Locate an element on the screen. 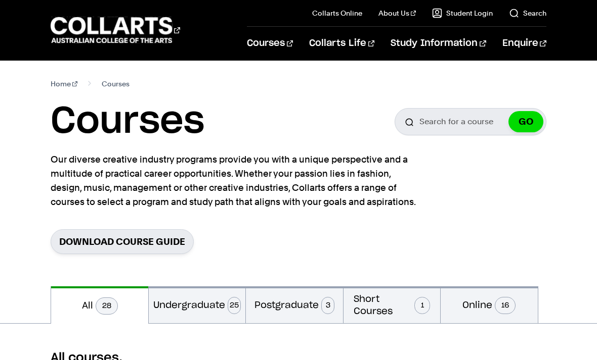  button: GO is located at coordinates (525, 122).